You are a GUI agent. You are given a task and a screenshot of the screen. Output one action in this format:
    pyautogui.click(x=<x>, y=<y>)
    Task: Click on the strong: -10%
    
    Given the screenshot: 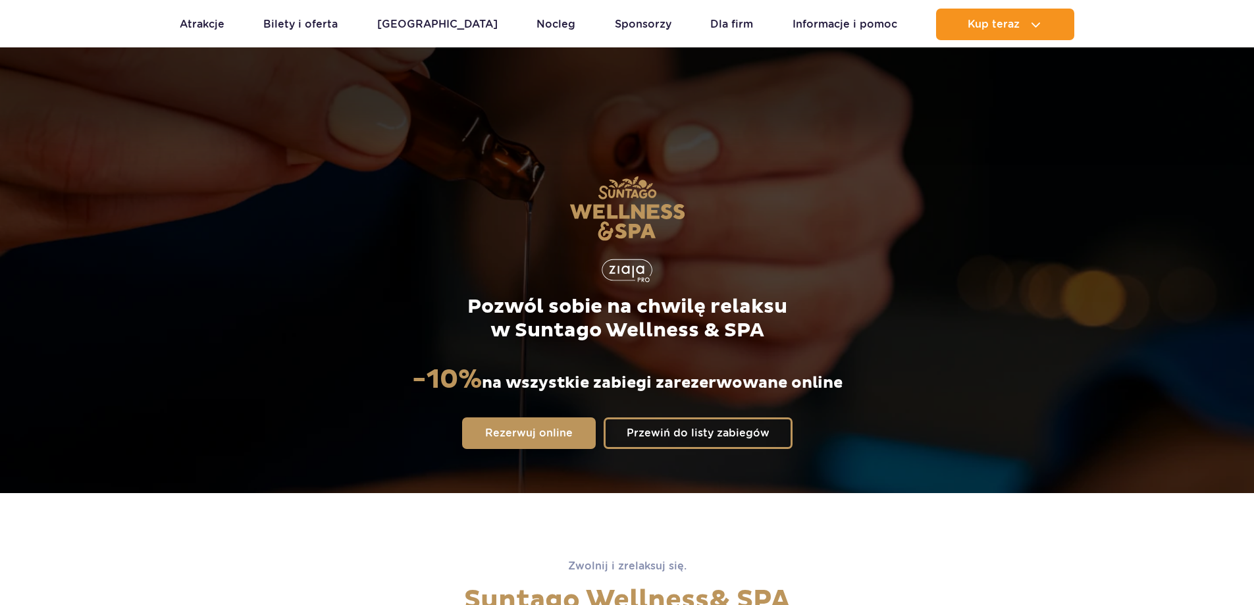 What is the action you would take?
    pyautogui.click(x=447, y=380)
    